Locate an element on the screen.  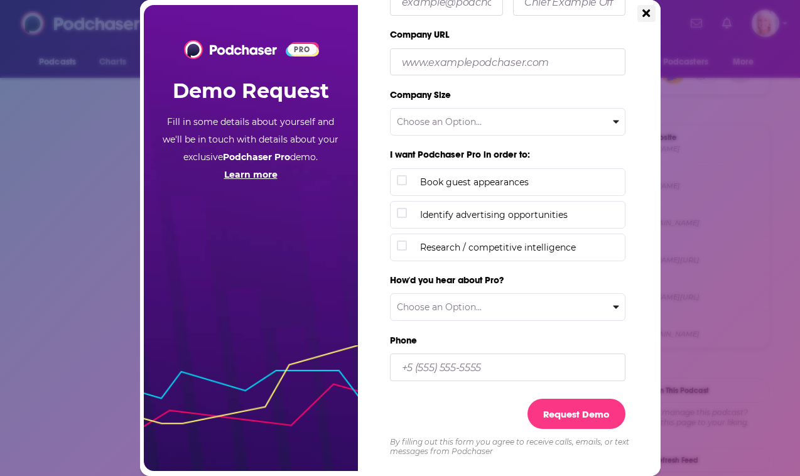
a: Podchaser Logo PRO is located at coordinates (251, 50).